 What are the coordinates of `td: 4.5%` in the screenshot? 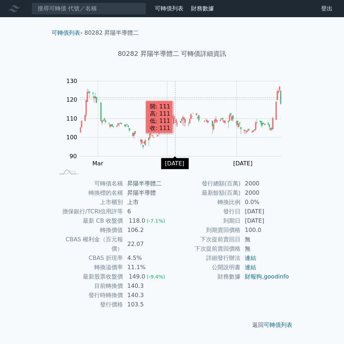 It's located at (147, 258).